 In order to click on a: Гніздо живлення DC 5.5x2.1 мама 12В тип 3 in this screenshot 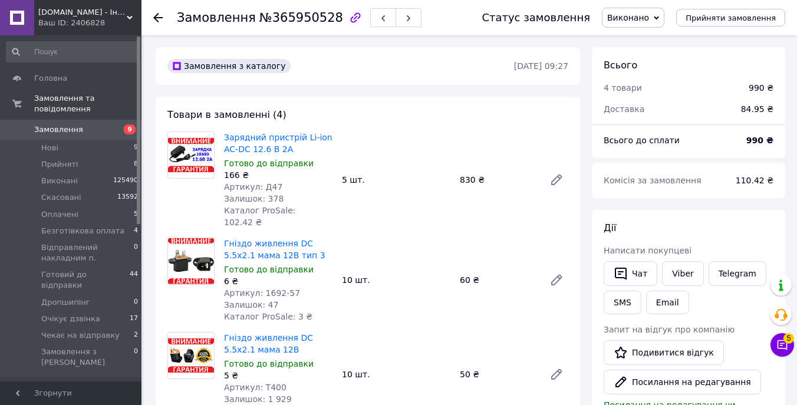, I will do `click(275, 249)`.